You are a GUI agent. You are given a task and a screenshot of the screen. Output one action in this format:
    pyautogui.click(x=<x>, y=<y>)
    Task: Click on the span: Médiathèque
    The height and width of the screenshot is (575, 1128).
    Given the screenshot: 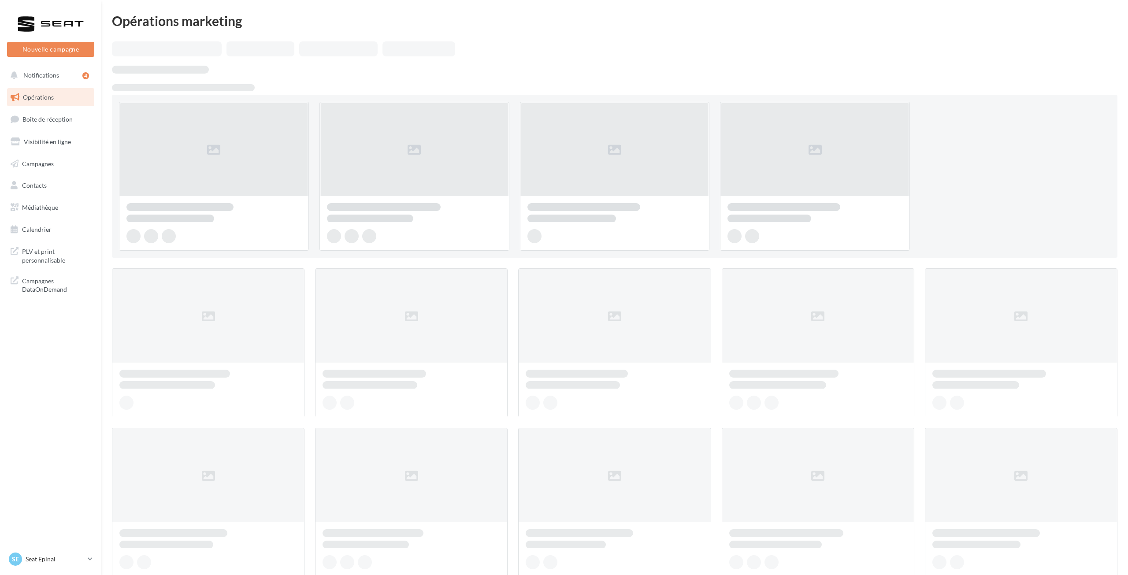 What is the action you would take?
    pyautogui.click(x=40, y=207)
    